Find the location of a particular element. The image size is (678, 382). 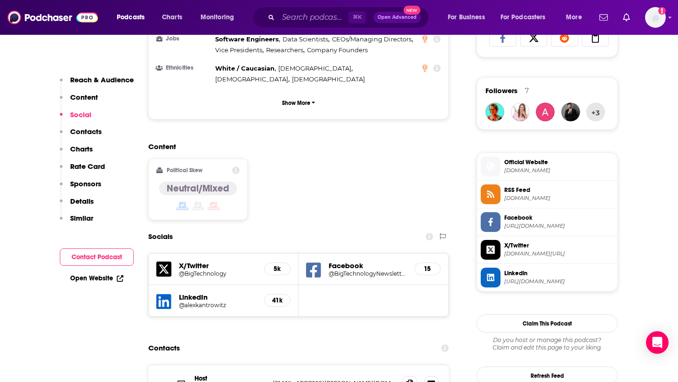

span: Podcasts is located at coordinates (130, 17).